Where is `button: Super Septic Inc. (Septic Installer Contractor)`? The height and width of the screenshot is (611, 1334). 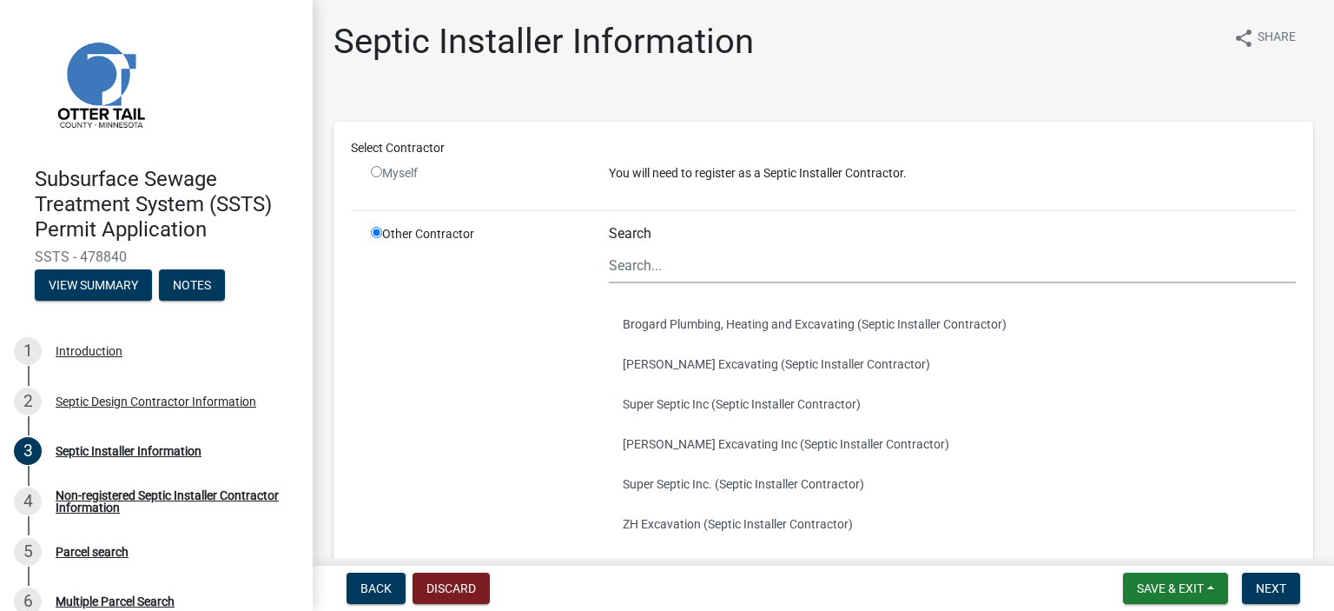 button: Super Septic Inc. (Septic Installer Contractor) is located at coordinates (952, 484).